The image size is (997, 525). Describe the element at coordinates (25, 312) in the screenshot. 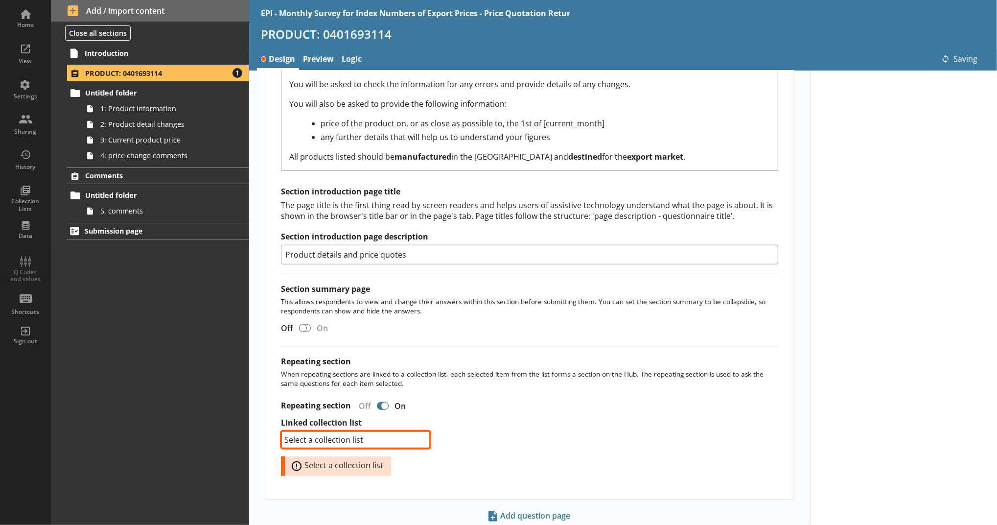

I see `div: Shortcuts` at that location.